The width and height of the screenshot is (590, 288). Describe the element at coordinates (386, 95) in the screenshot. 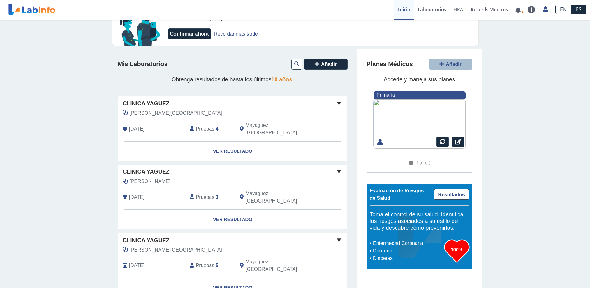

I see `span: Primaria` at that location.